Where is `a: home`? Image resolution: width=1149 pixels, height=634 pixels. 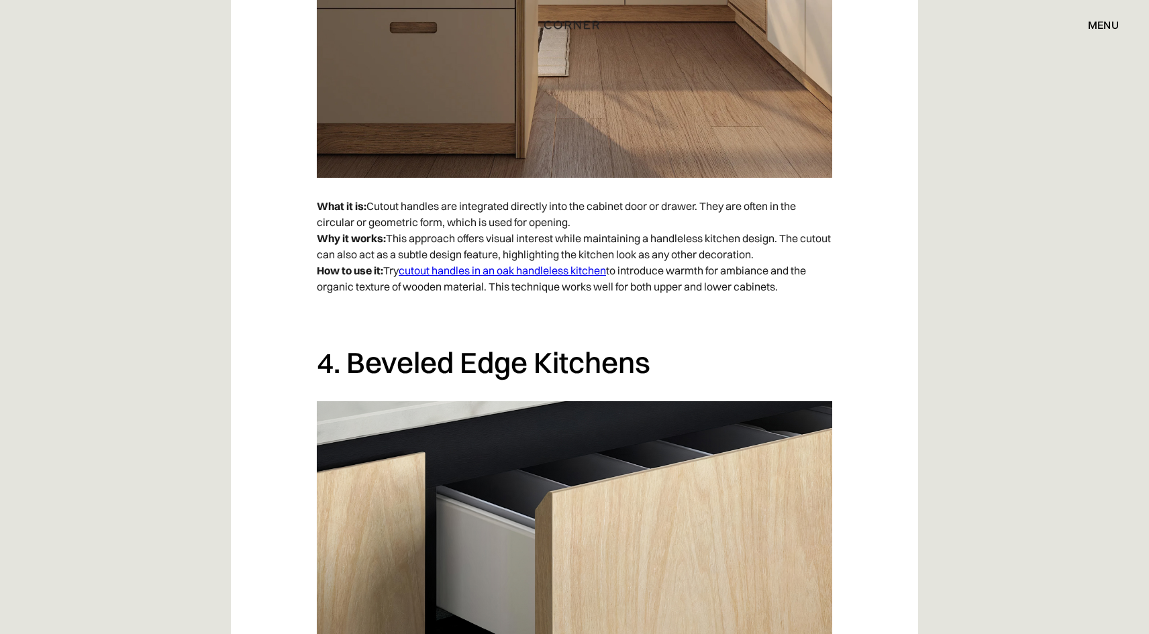 a: home is located at coordinates (574, 25).